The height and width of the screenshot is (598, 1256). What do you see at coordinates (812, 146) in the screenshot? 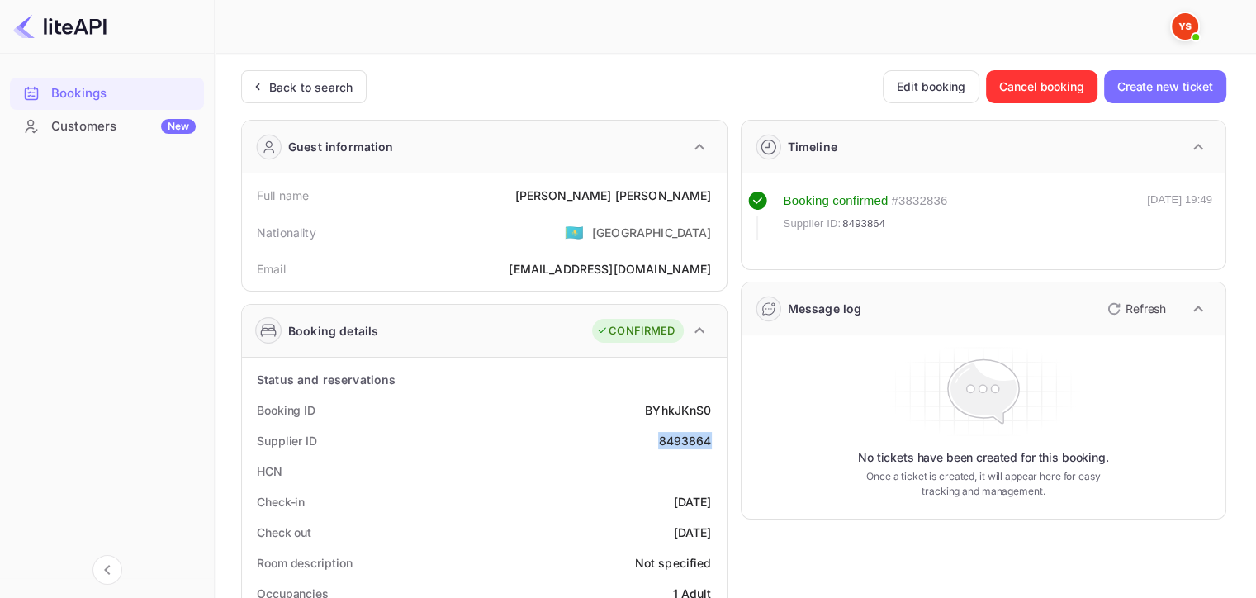
I see `div: Timeline` at bounding box center [812, 146].